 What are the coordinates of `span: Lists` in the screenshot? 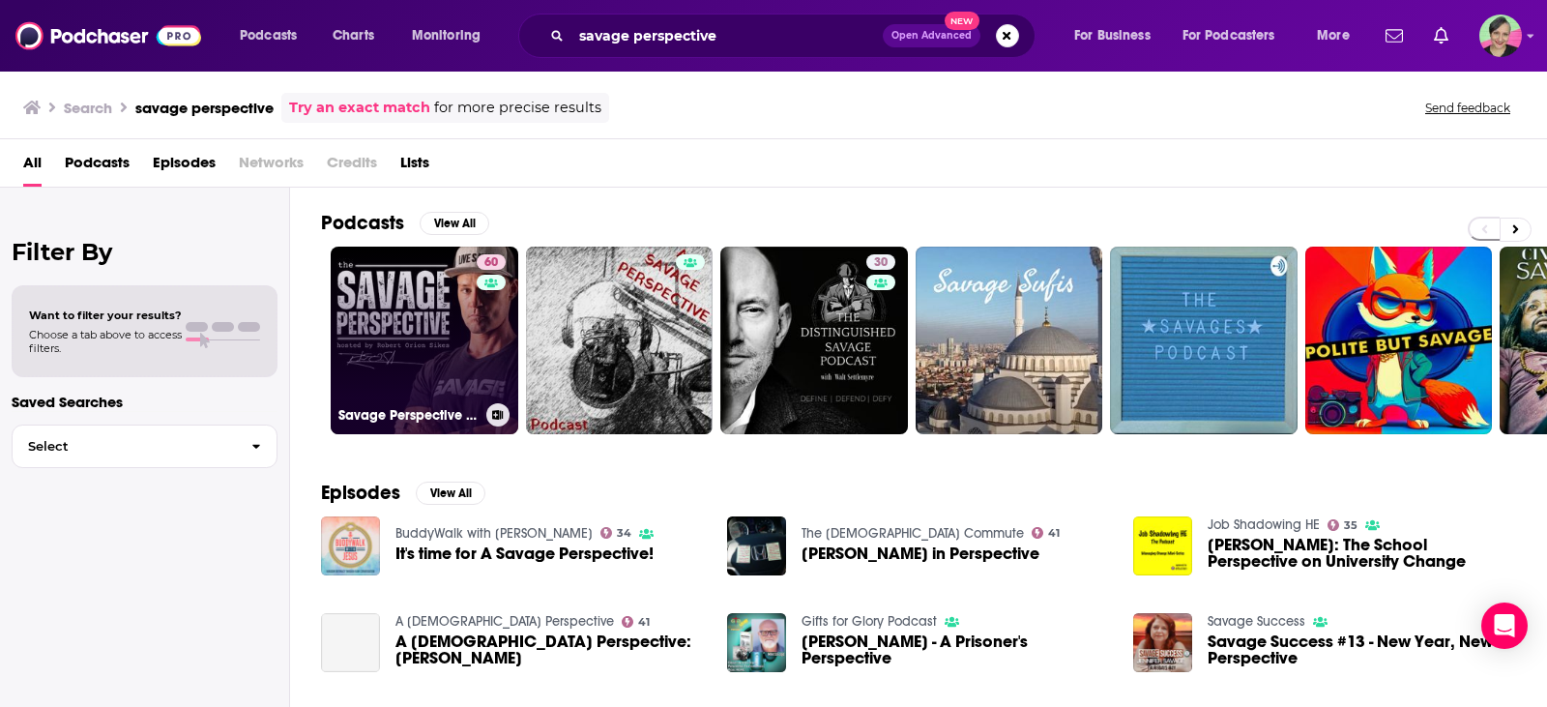 It's located at (415, 166).